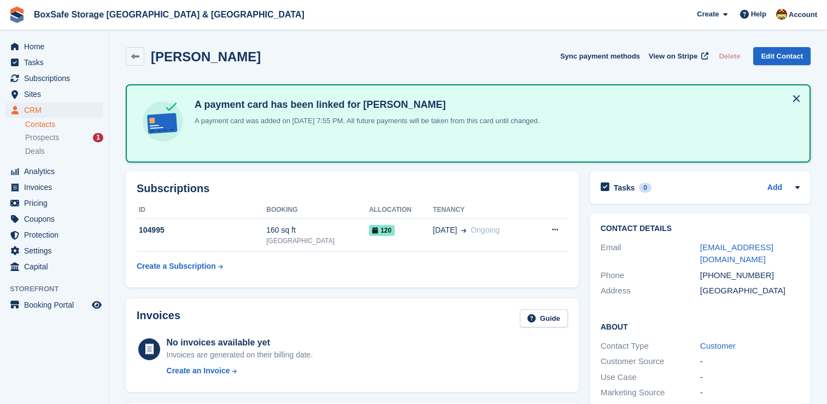 The image size is (827, 404). What do you see at coordinates (57, 171) in the screenshot?
I see `span: Analytics` at bounding box center [57, 171].